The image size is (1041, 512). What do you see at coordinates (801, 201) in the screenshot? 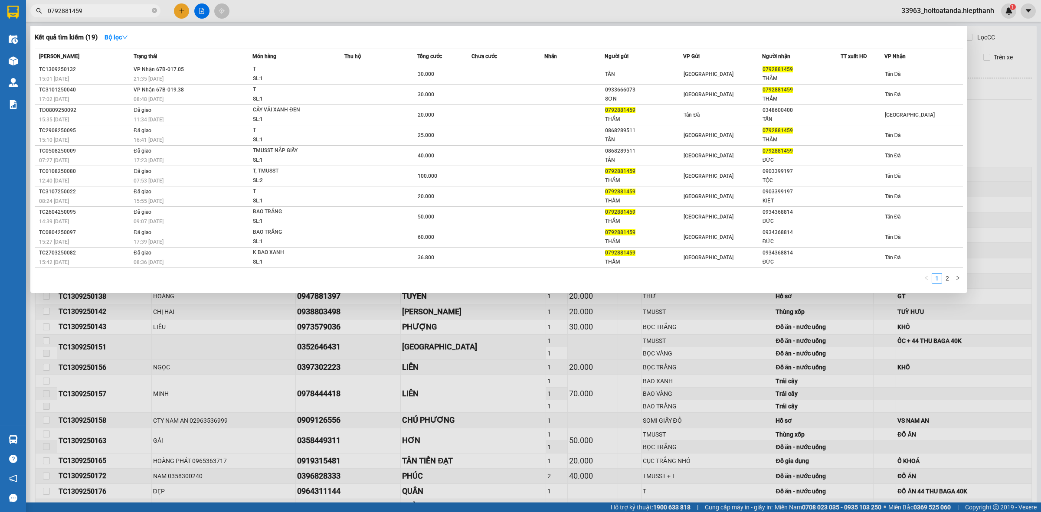
I see `div: KIỆT` at bounding box center [801, 201].